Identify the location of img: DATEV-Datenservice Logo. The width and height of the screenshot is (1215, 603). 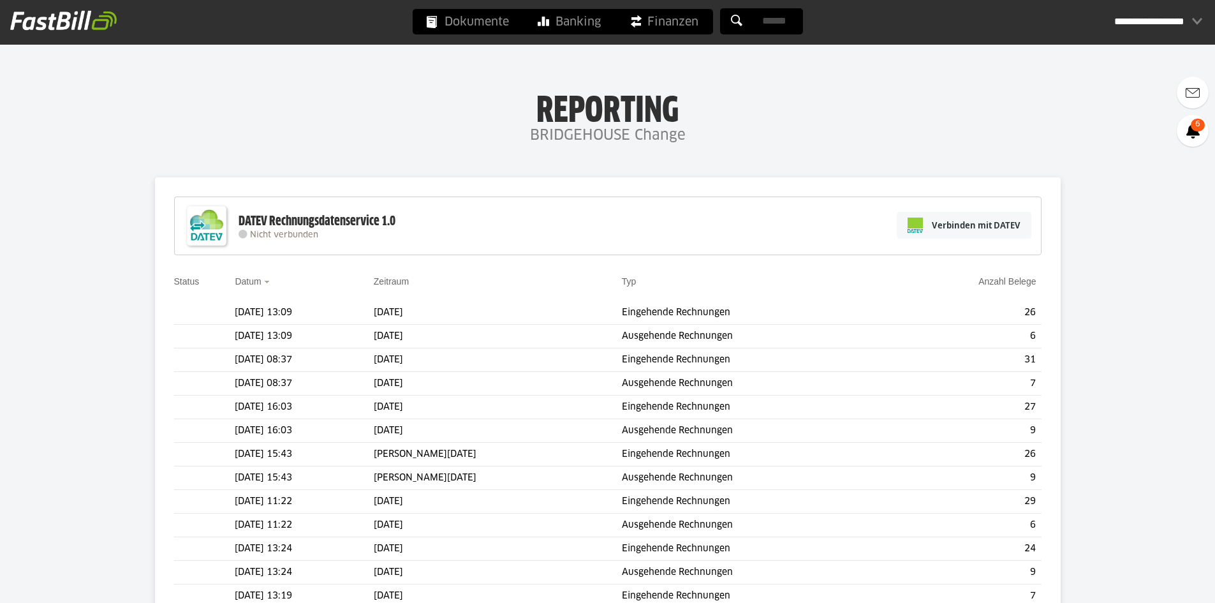
(207, 226).